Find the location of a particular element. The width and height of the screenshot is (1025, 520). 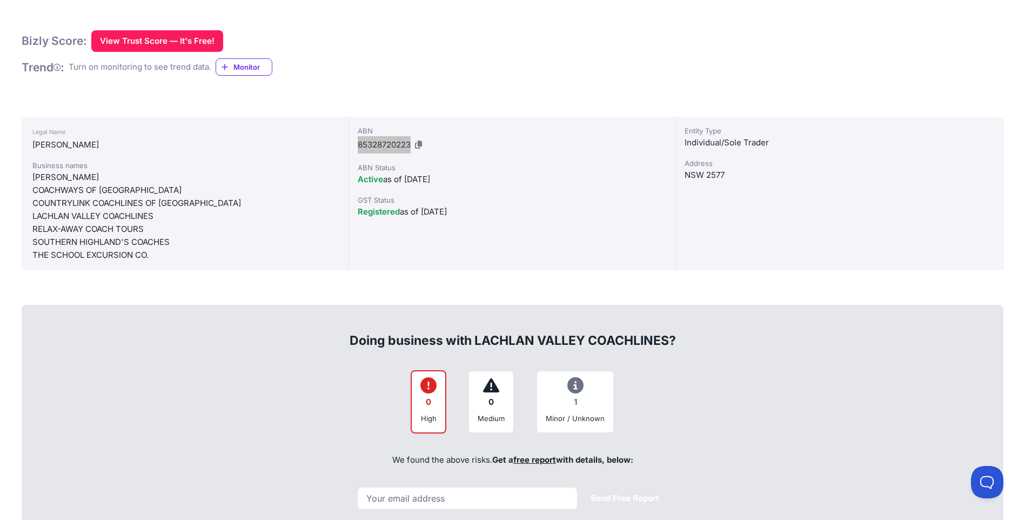

div: ABN is located at coordinates (512, 131).